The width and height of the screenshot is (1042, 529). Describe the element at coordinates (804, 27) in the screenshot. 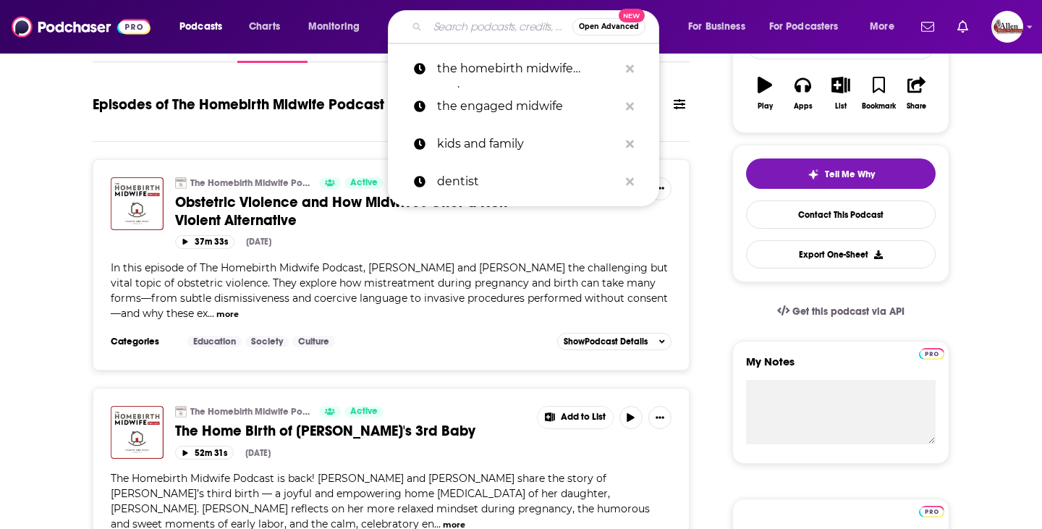

I see `span: For Podcasters` at that location.